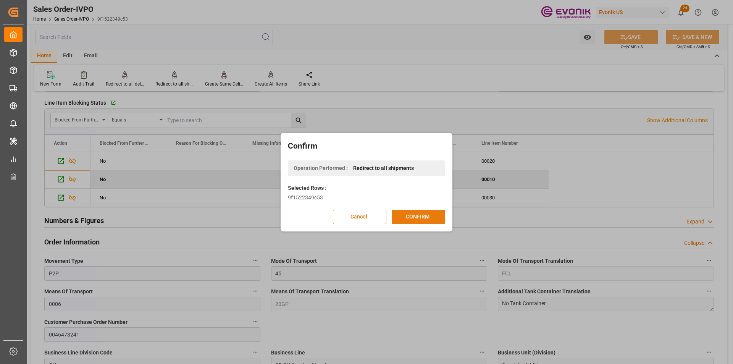  What do you see at coordinates (321, 168) in the screenshot?
I see `span: Operation Performed :` at bounding box center [321, 168].